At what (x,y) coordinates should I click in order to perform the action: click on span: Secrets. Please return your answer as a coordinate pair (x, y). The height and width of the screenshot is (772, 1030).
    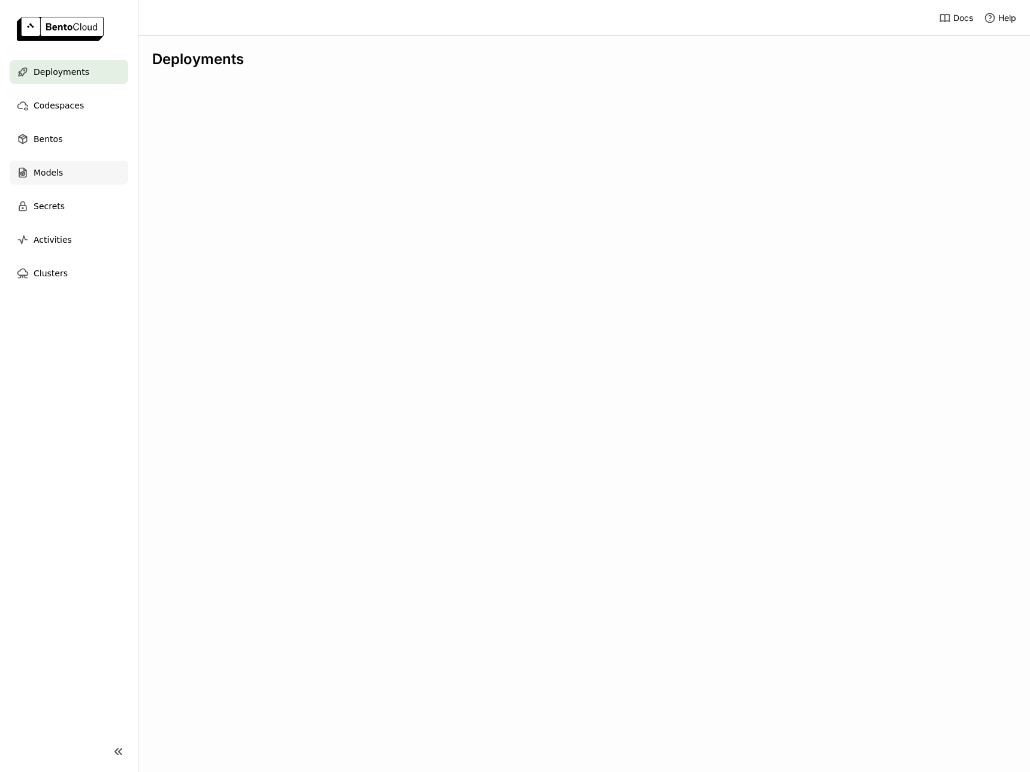
    Looking at the image, I should click on (49, 206).